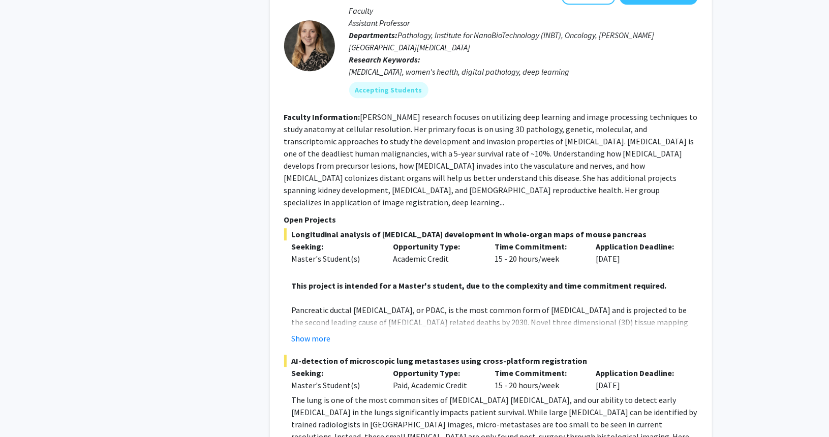 The image size is (829, 437). I want to click on b: Departments:, so click(374, 35).